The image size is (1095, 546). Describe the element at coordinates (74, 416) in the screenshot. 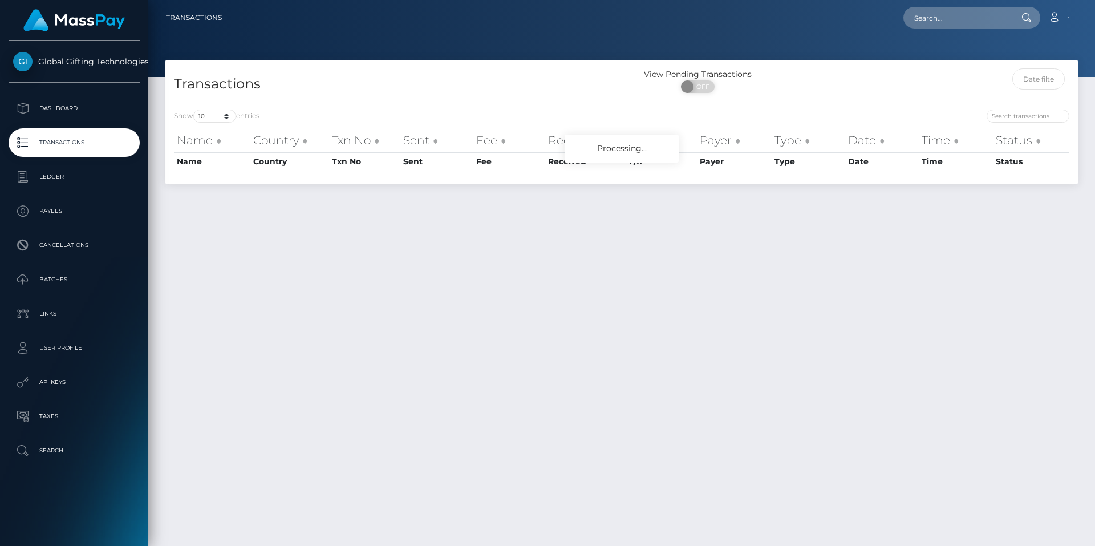

I see `p: Taxes` at that location.